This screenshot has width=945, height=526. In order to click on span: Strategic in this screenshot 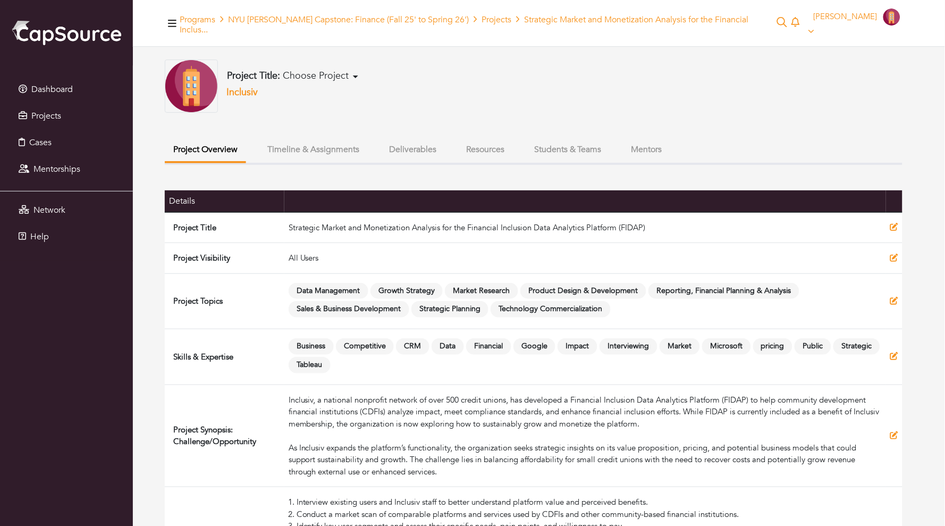, I will do `click(857, 346)`.